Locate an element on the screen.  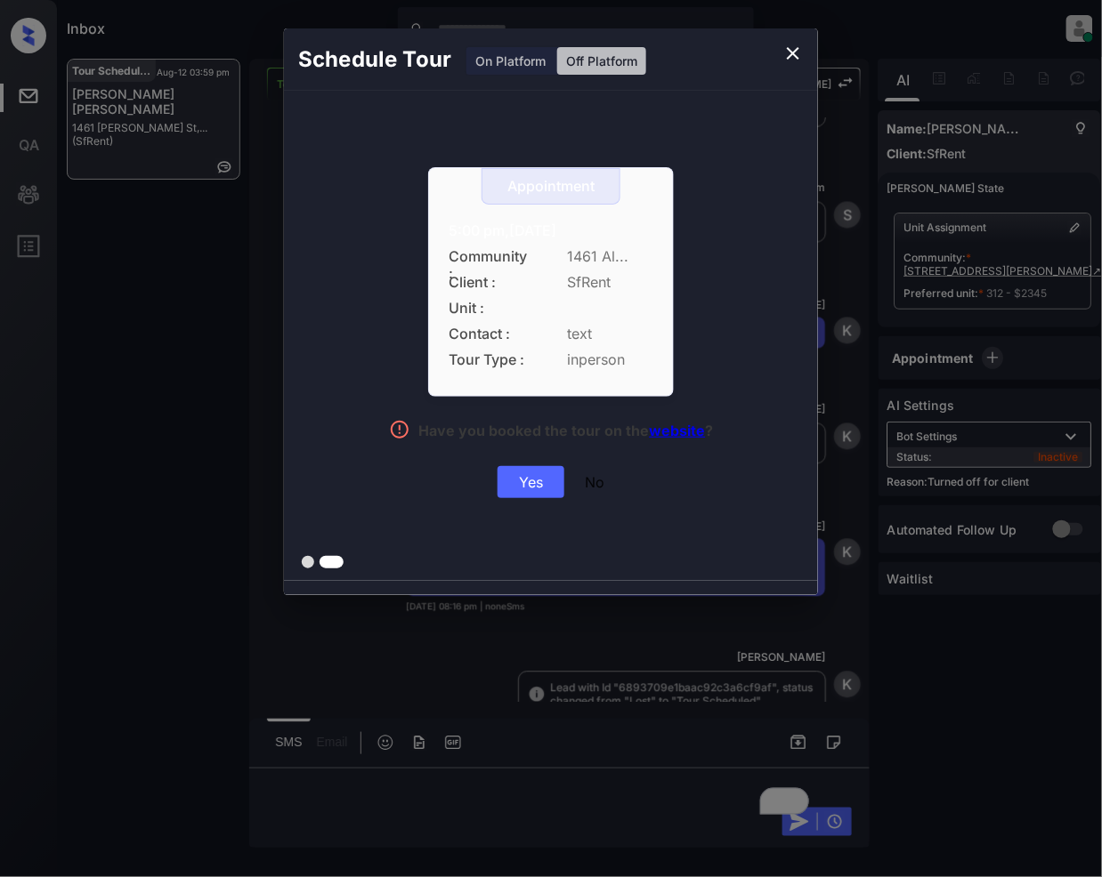
span: SfRent is located at coordinates (610, 282).